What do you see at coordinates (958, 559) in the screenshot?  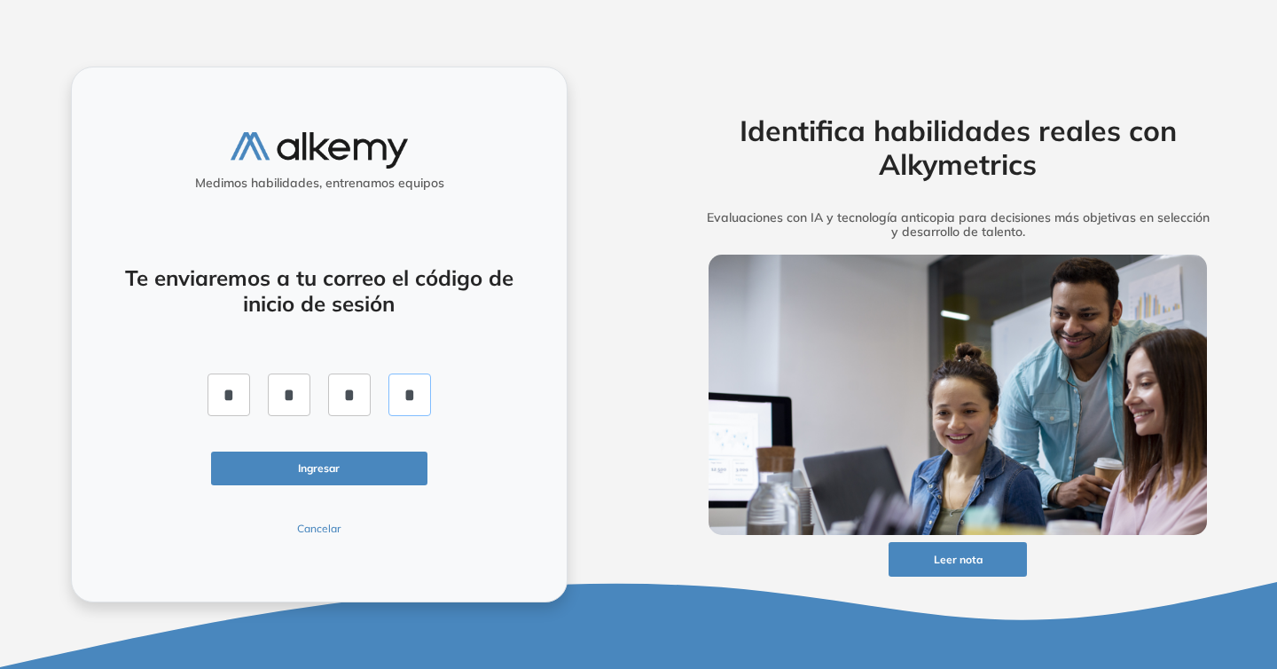 I see `button: Leer nota` at bounding box center [958, 559].